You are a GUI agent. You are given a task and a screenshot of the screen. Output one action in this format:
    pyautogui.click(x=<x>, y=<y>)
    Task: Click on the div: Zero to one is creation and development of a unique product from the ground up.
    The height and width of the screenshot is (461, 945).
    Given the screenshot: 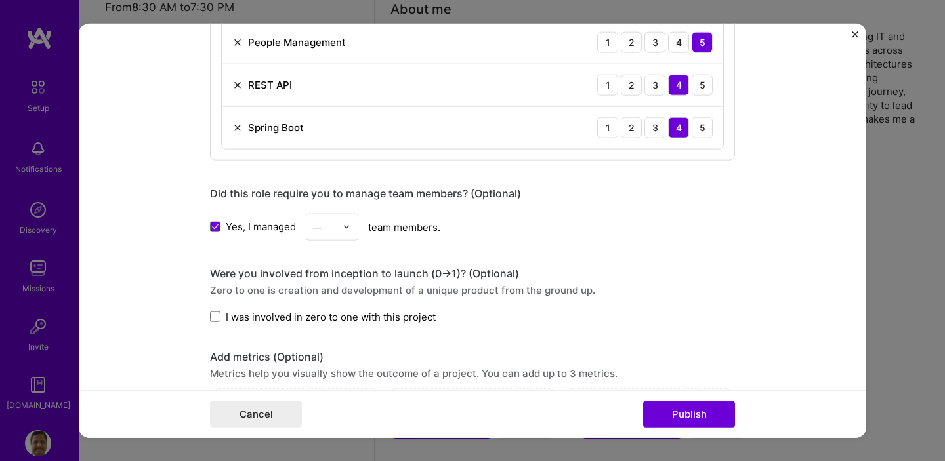 What is the action you would take?
    pyautogui.click(x=473, y=289)
    